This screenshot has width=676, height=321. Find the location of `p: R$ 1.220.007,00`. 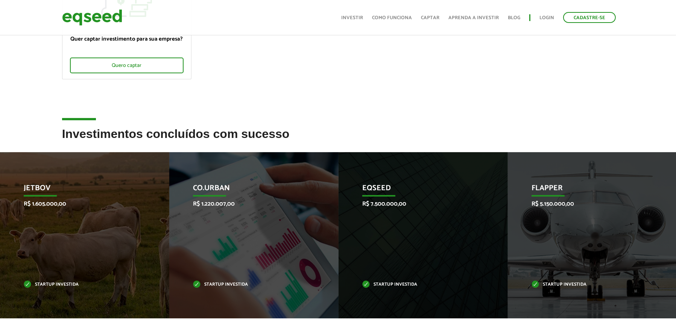

p: R$ 1.220.007,00 is located at coordinates (248, 204).